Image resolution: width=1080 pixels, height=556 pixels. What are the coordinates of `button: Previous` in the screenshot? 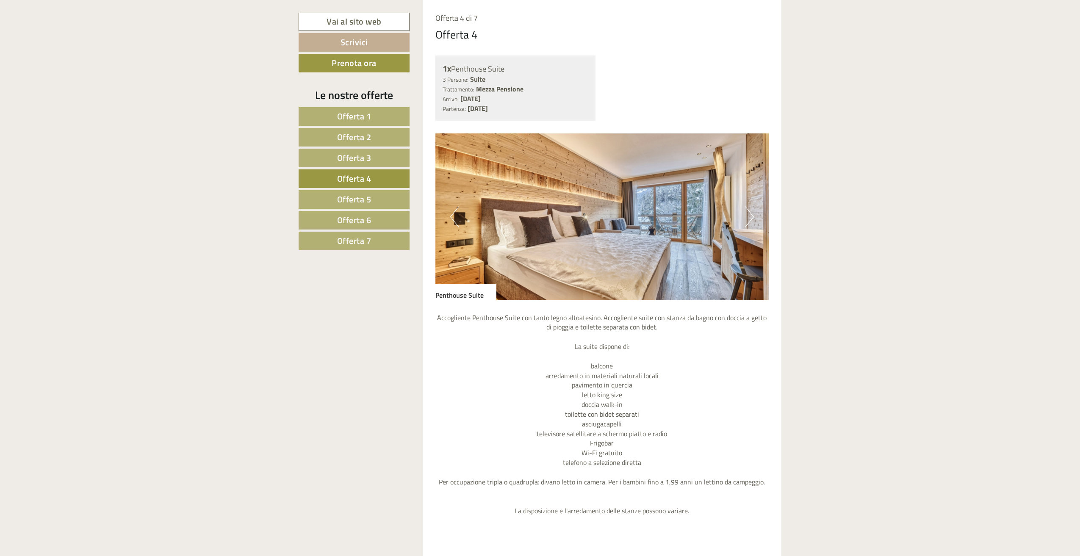 It's located at (454, 217).